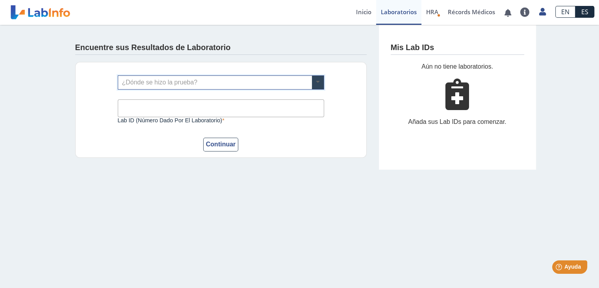  I want to click on div: Añada sus Lab IDs para comenzar., so click(457, 122).